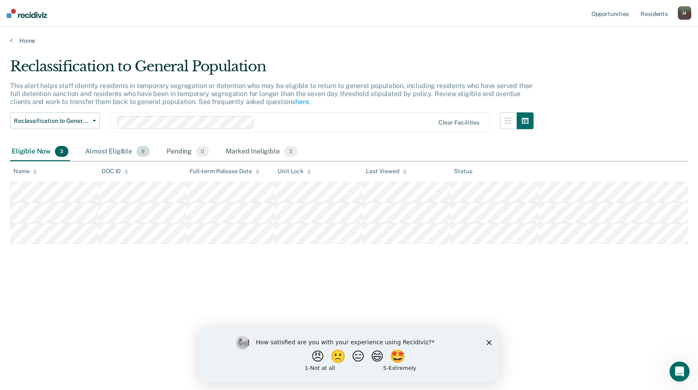 The image size is (698, 390). I want to click on div: 5 - Extremely, so click(224, 40).